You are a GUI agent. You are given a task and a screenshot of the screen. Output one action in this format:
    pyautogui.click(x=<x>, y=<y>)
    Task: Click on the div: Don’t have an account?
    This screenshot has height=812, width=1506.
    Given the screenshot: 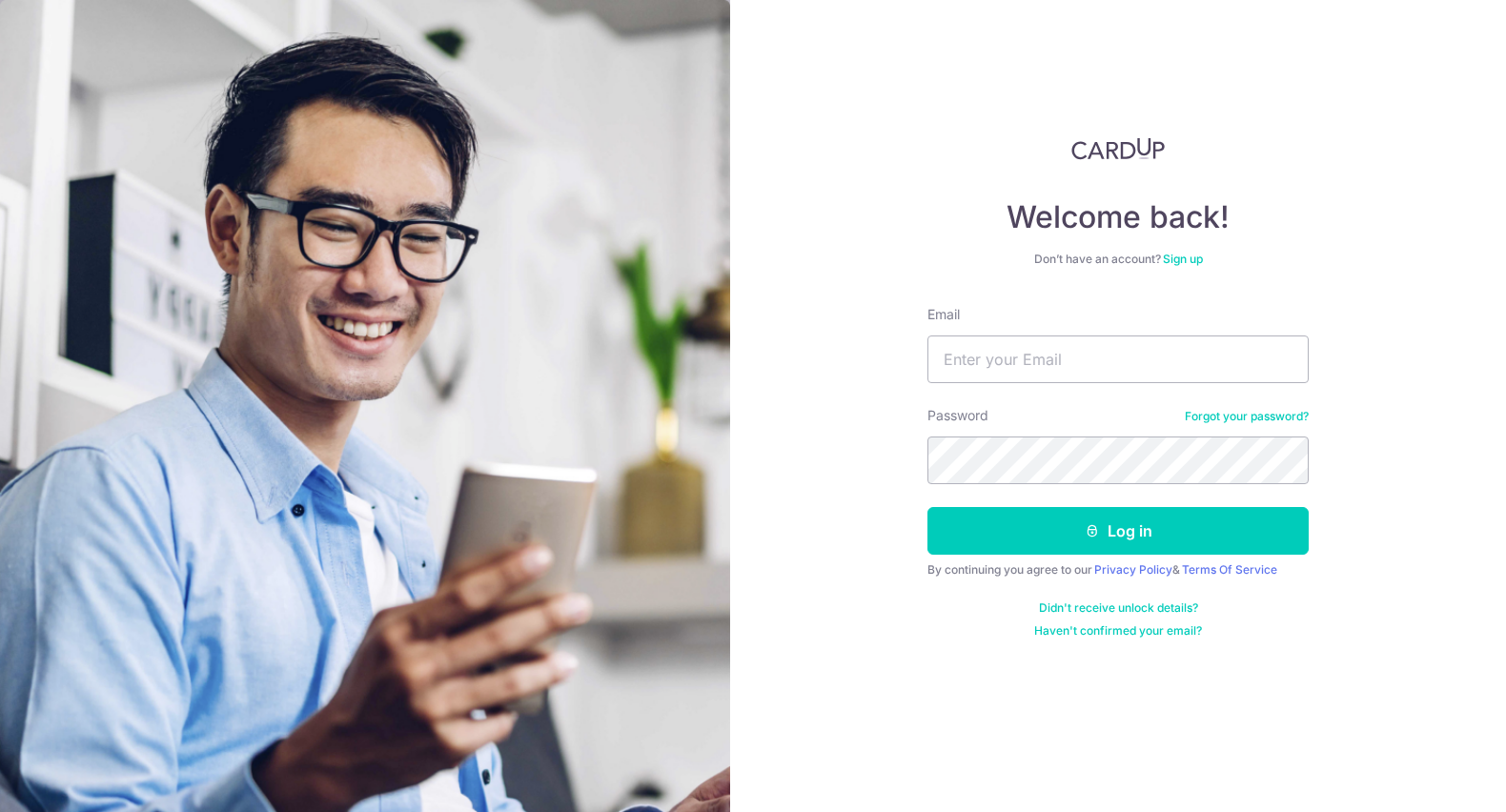 What is the action you would take?
    pyautogui.click(x=1118, y=259)
    